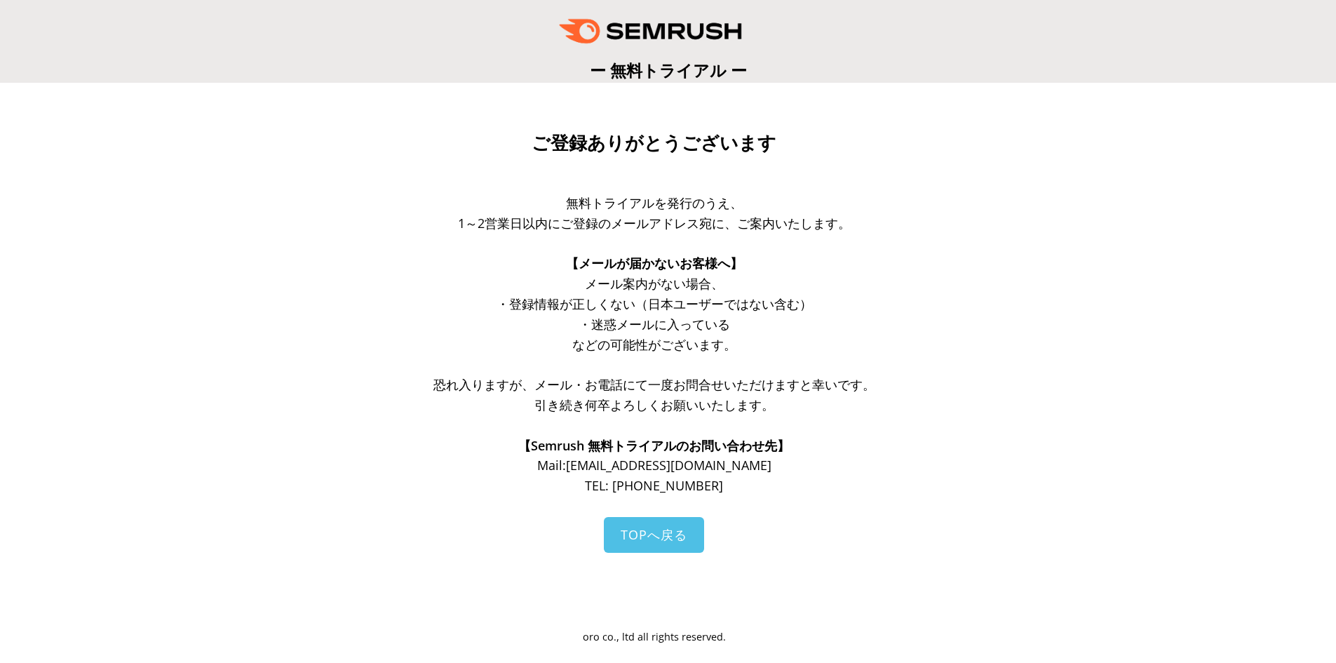  I want to click on span: 無料トライアルを発行のうえ、, so click(654, 203).